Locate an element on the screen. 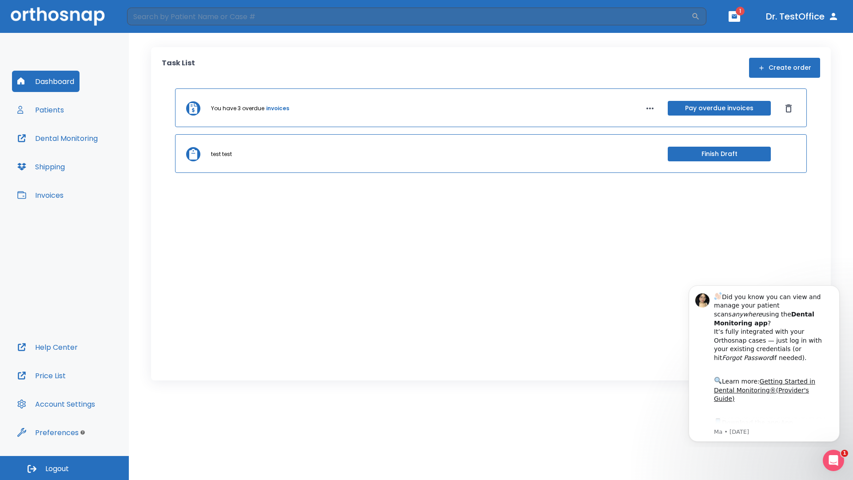 The image size is (853, 480). p: You have 3 overdue is located at coordinates (238, 108).